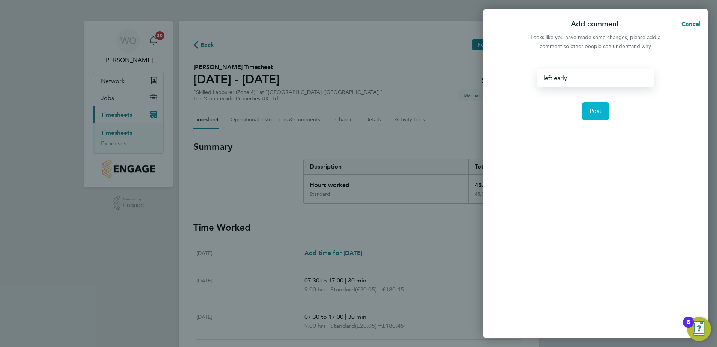  What do you see at coordinates (595, 78) in the screenshot?
I see `div: left early` at bounding box center [595, 78].